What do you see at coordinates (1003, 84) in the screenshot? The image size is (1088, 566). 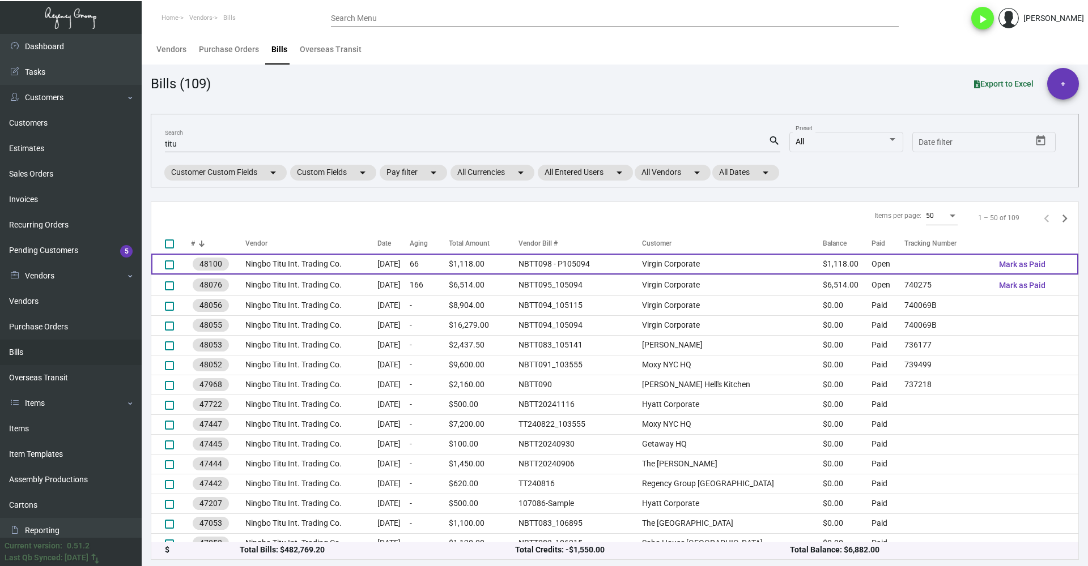 I see `button: Export to Excel` at bounding box center [1003, 84].